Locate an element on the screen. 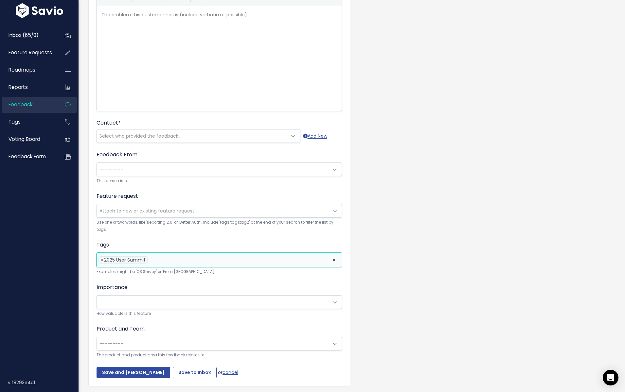  a: cancel is located at coordinates (230, 372).